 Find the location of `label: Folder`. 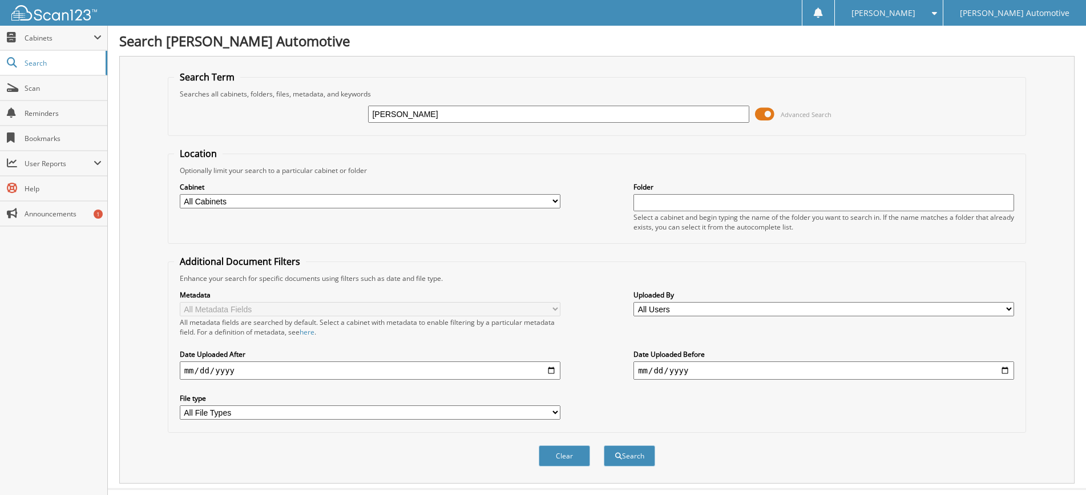

label: Folder is located at coordinates (824, 187).